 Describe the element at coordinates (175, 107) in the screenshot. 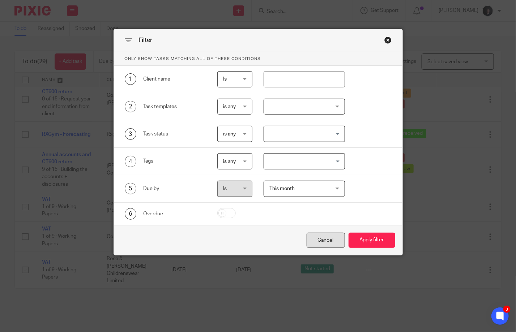

I see `div: Task templates` at that location.